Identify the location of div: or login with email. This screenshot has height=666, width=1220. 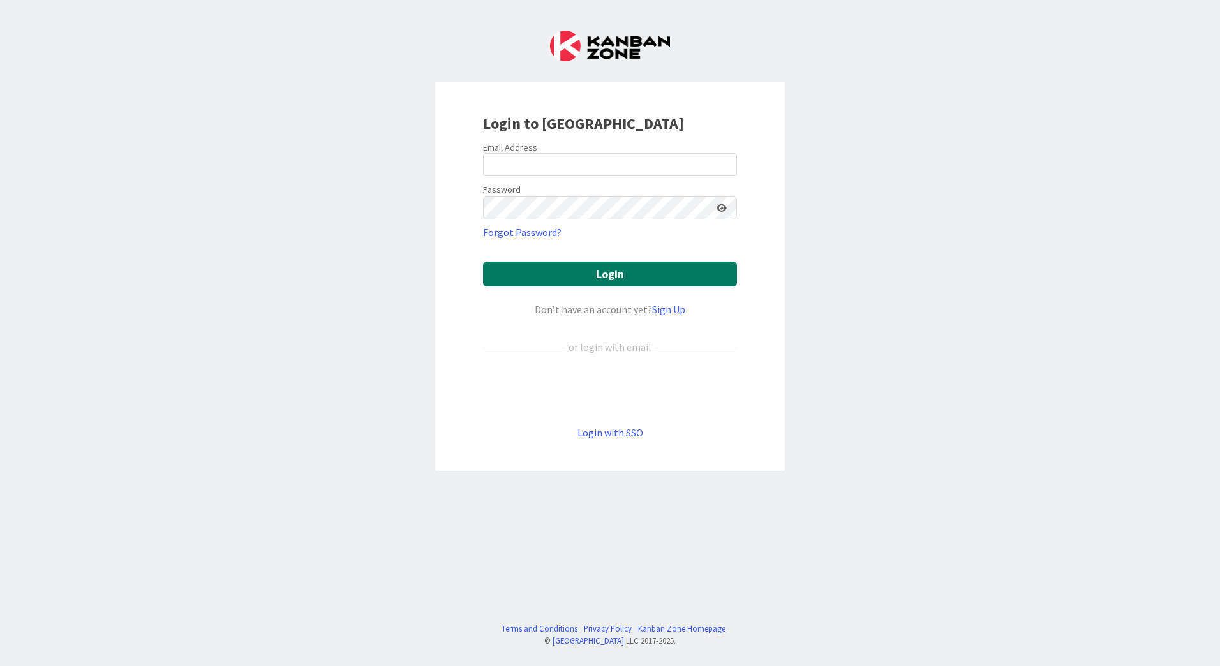
(610, 347).